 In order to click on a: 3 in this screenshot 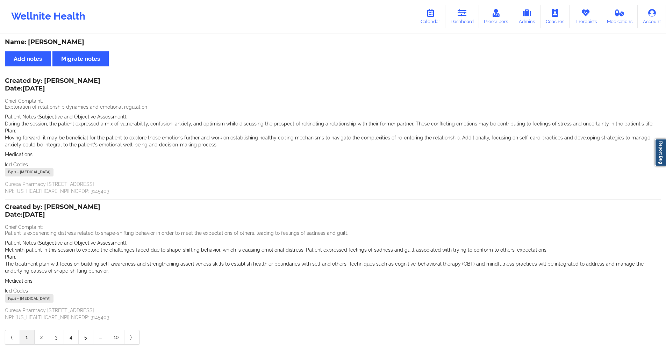, I will do `click(57, 337)`.